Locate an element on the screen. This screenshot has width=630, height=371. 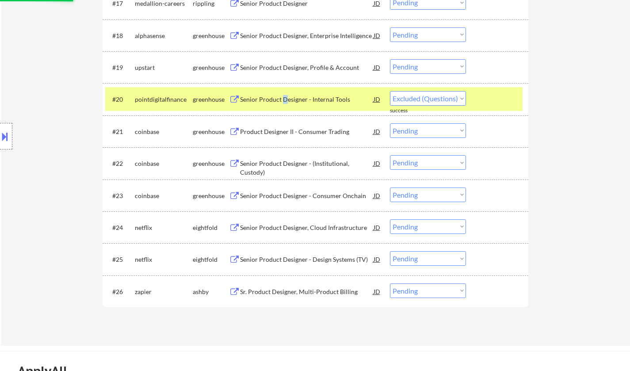
div: #26 is located at coordinates (120, 292).